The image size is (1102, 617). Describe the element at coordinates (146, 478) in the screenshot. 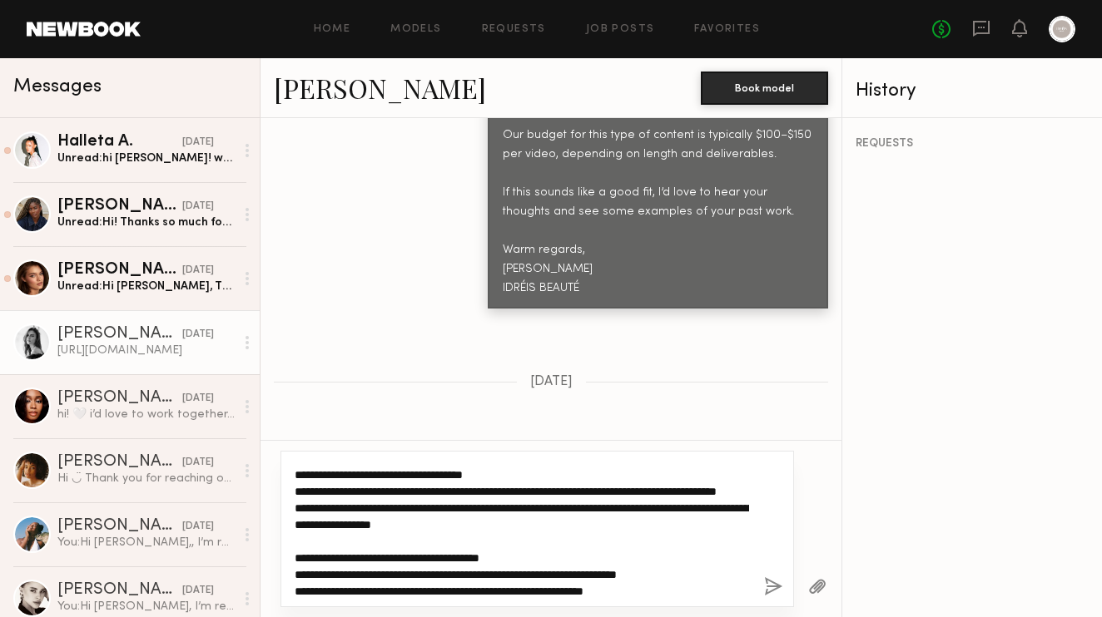

I see `div: Hi ◡̈ Thank you for reaching out. My rate for what you are looking for starts at $500. I have a f...` at that location.